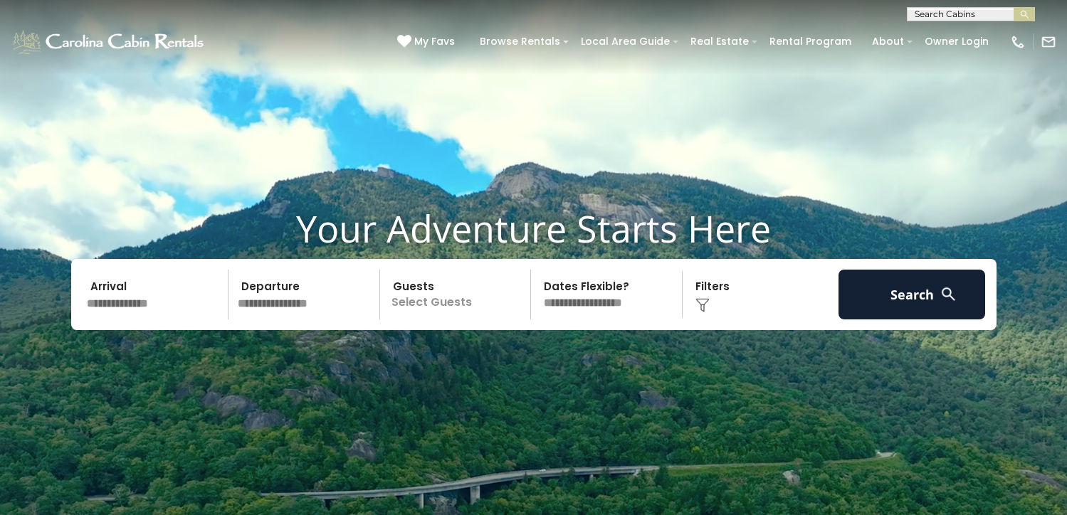 This screenshot has height=515, width=1067. I want to click on a: Local Area Guide, so click(625, 41).